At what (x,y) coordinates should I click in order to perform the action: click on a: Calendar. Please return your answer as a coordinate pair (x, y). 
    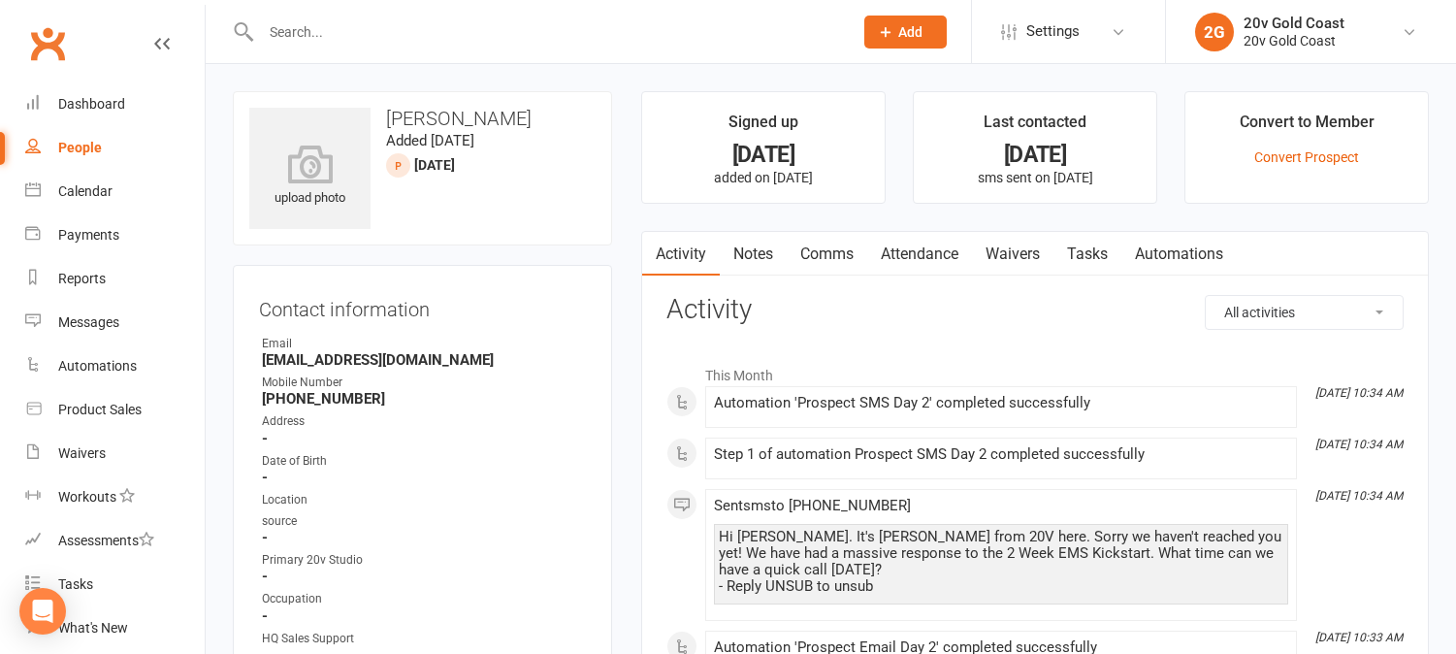
    Looking at the image, I should click on (114, 191).